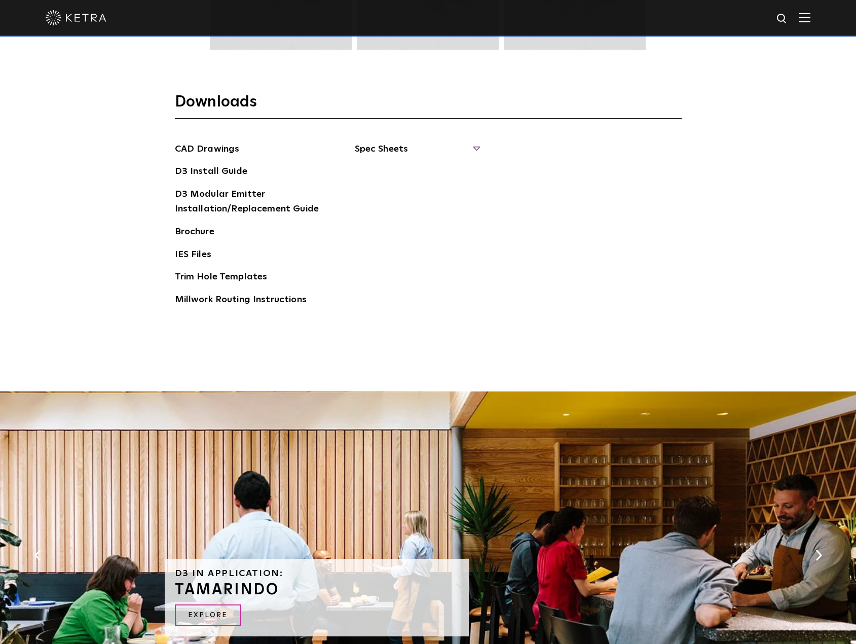 The width and height of the screenshot is (856, 644). What do you see at coordinates (428, 105) in the screenshot?
I see `h3: Downloads` at bounding box center [428, 105].